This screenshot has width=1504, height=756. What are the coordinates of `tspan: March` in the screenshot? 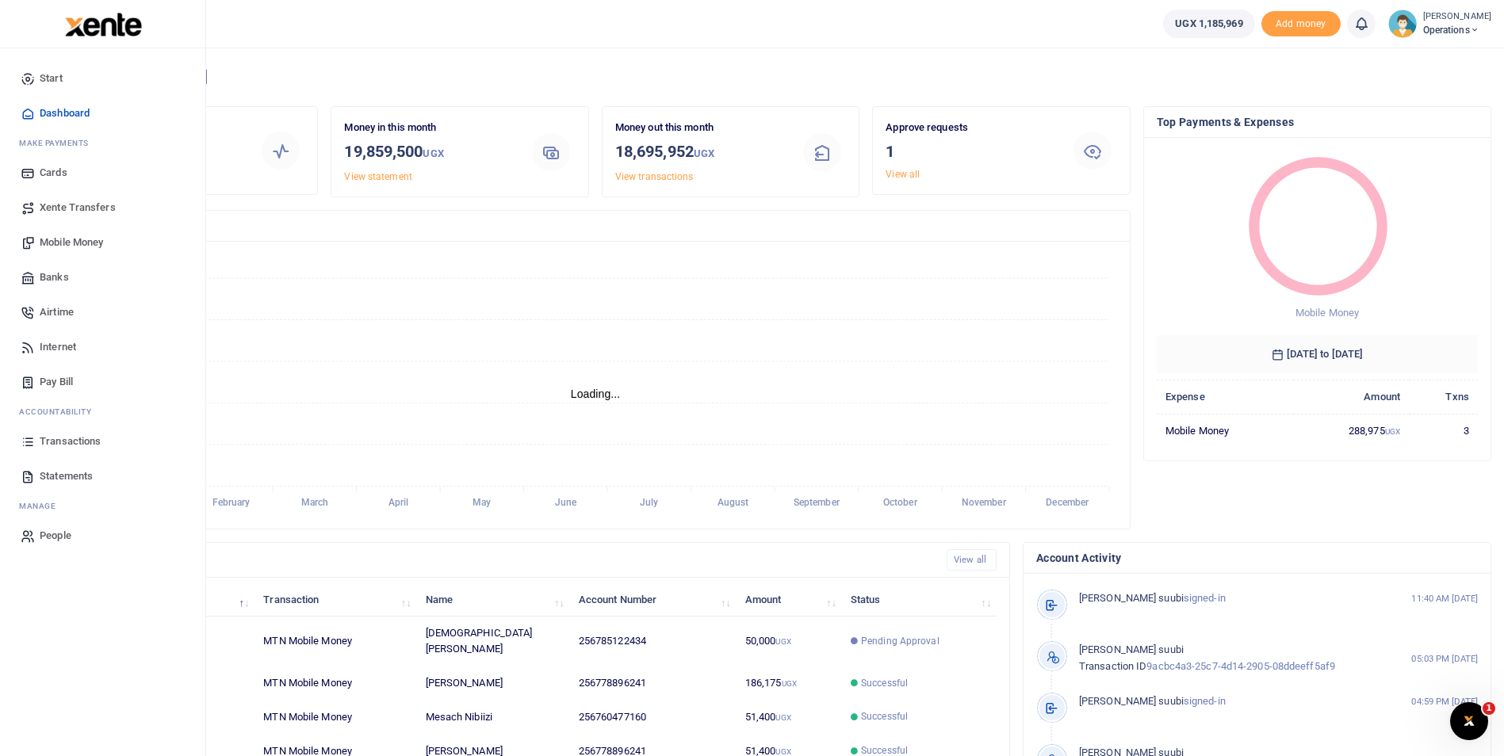 It's located at (315, 503).